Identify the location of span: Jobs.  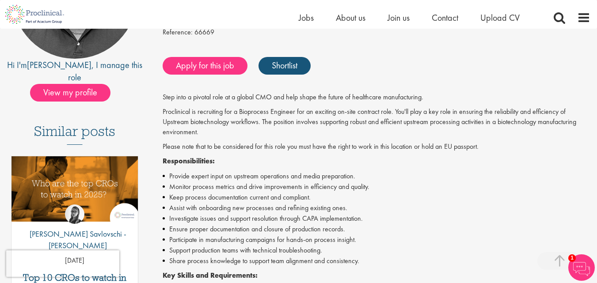
(306, 18).